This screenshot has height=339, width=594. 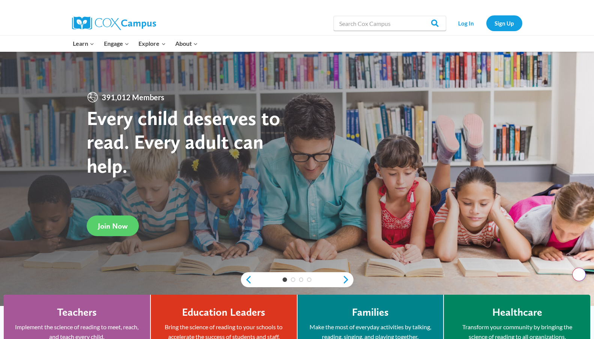 I want to click on a: 3, so click(x=301, y=279).